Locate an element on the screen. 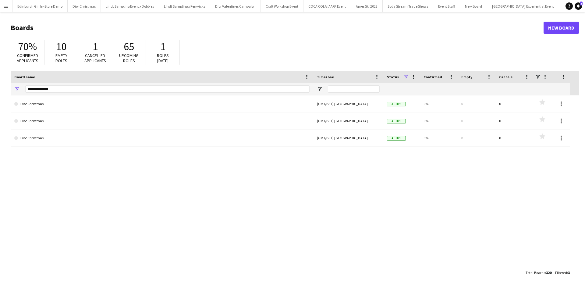  button: Apres Ski 2023 is located at coordinates (367, 6).